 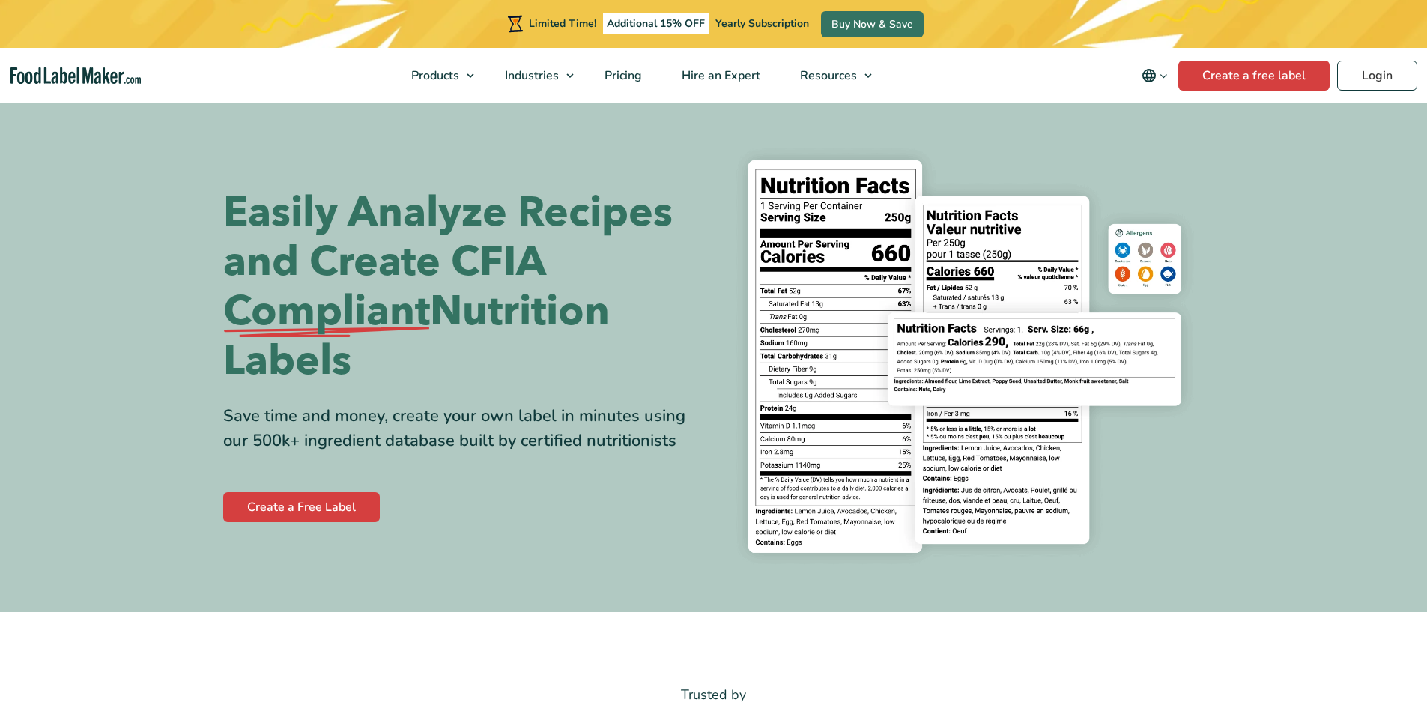 I want to click on span: Pricing, so click(x=622, y=76).